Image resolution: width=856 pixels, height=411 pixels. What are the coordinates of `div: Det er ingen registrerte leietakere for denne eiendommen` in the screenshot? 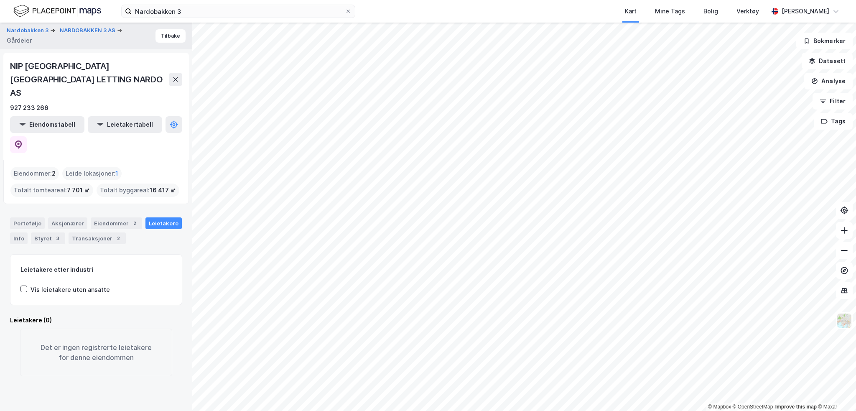 It's located at (96, 352).